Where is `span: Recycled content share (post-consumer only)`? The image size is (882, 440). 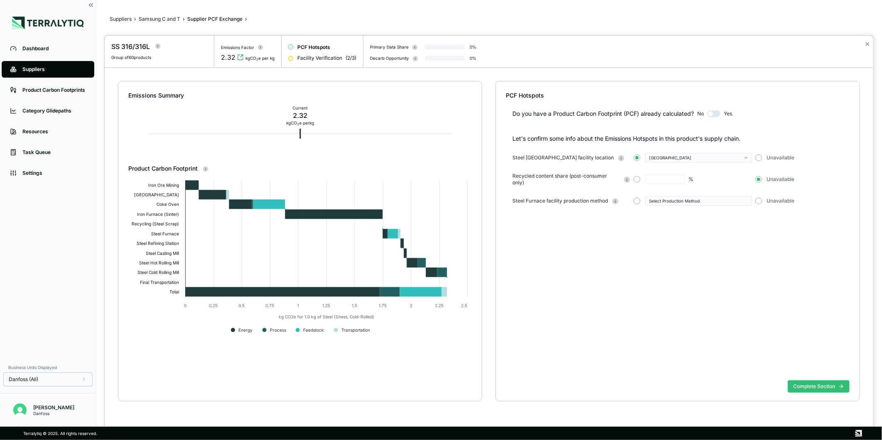 span: Recycled content share (post-consumer only) is located at coordinates (566, 179).